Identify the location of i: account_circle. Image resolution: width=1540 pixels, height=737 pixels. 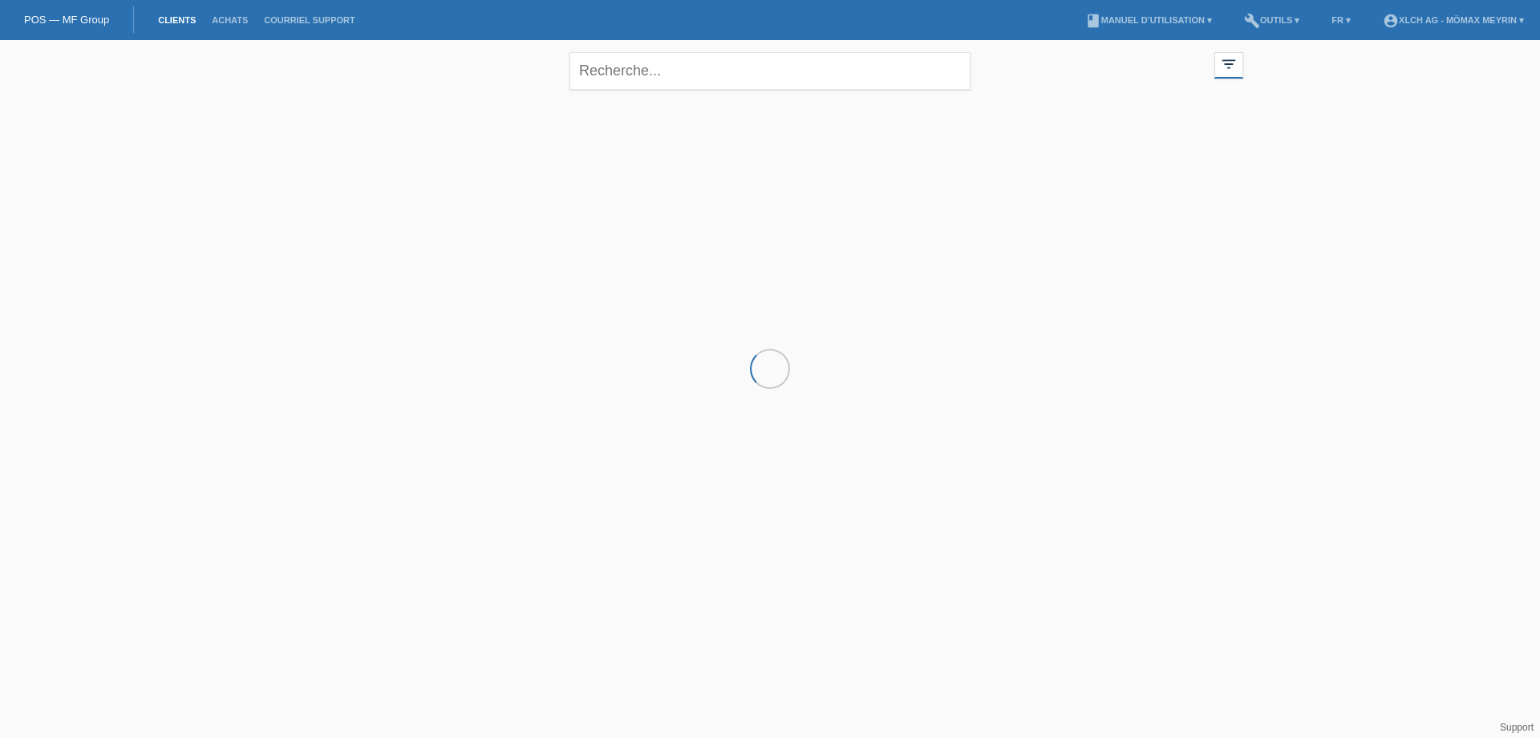
(1391, 21).